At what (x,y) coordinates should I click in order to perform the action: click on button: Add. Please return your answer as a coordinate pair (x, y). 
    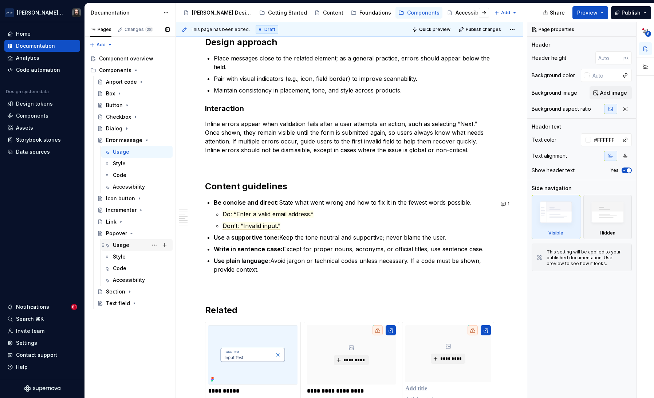
    Looking at the image, I should click on (101, 45).